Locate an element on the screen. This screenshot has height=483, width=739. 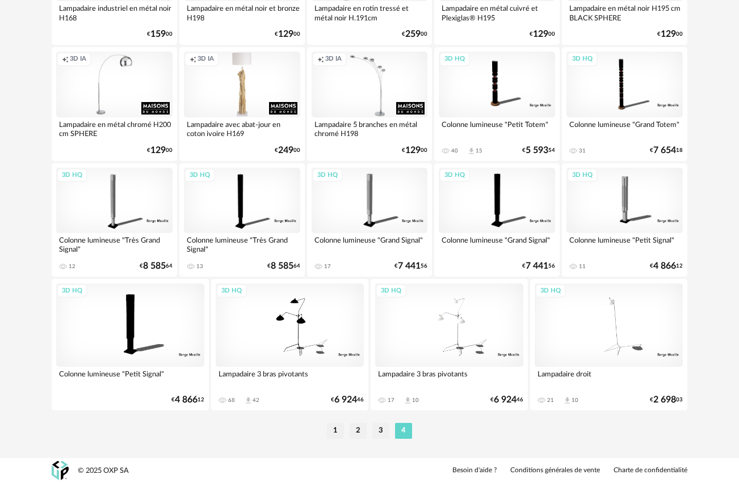
div: Colonne lumineuse "Petit Totem" is located at coordinates (496, 129).